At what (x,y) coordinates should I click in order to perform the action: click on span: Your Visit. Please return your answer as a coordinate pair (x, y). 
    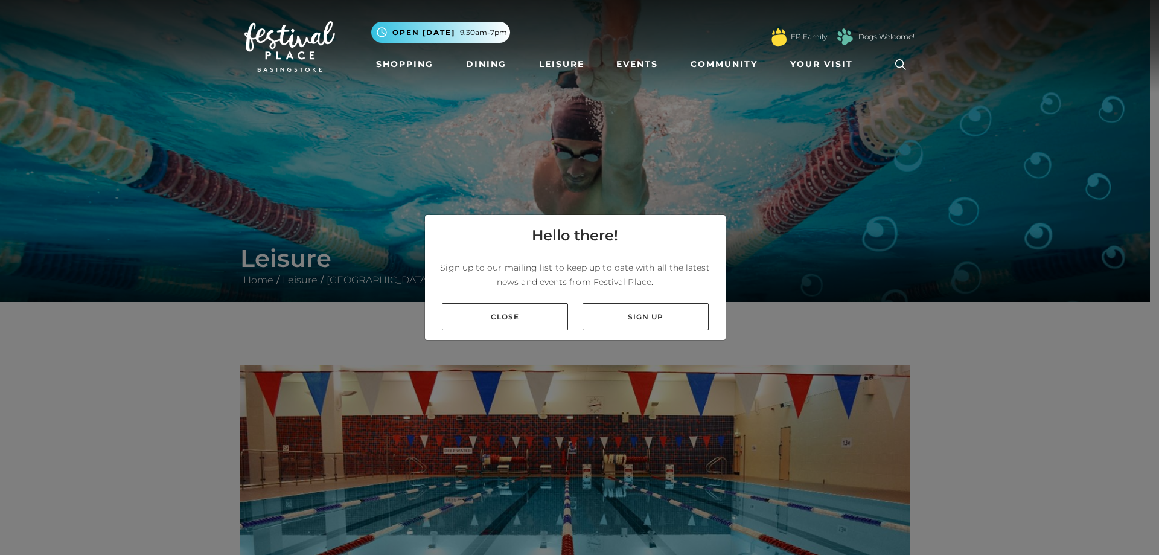
    Looking at the image, I should click on (822, 64).